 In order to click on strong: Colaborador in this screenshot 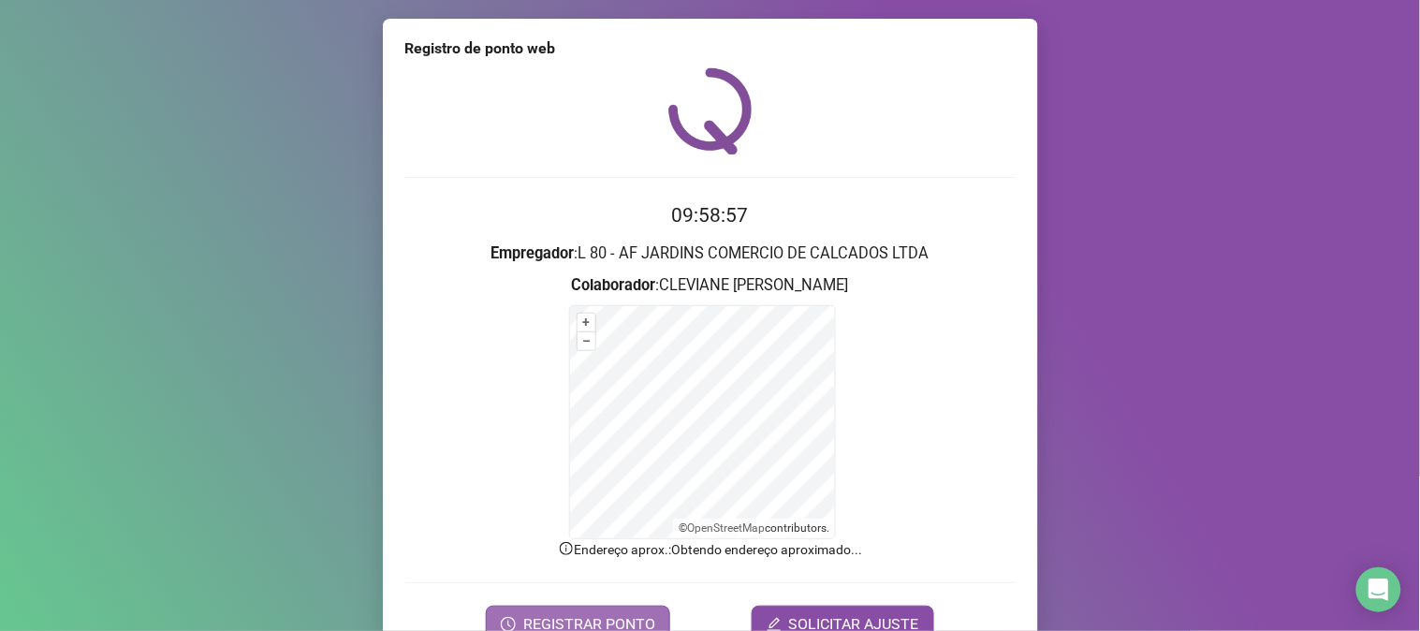, I will do `click(614, 285)`.